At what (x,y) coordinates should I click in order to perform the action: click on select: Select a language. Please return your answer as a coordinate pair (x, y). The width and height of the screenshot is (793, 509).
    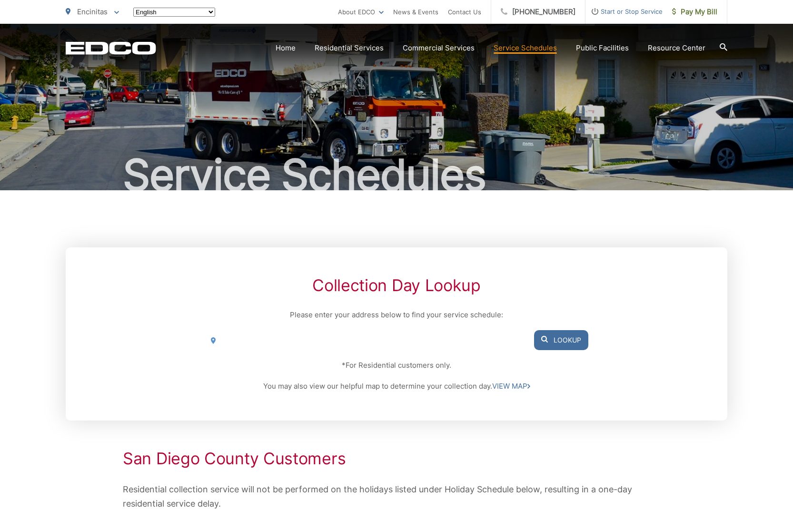
    Looking at the image, I should click on (174, 12).